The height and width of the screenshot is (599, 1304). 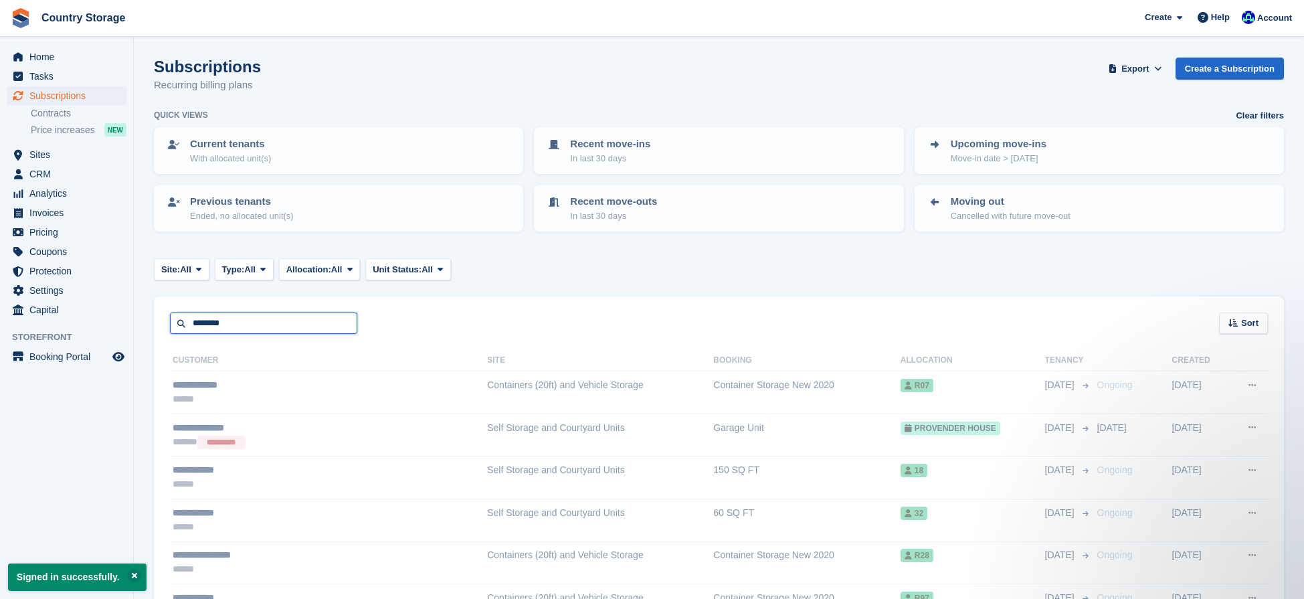 What do you see at coordinates (115, 130) in the screenshot?
I see `div: NEW` at bounding box center [115, 130].